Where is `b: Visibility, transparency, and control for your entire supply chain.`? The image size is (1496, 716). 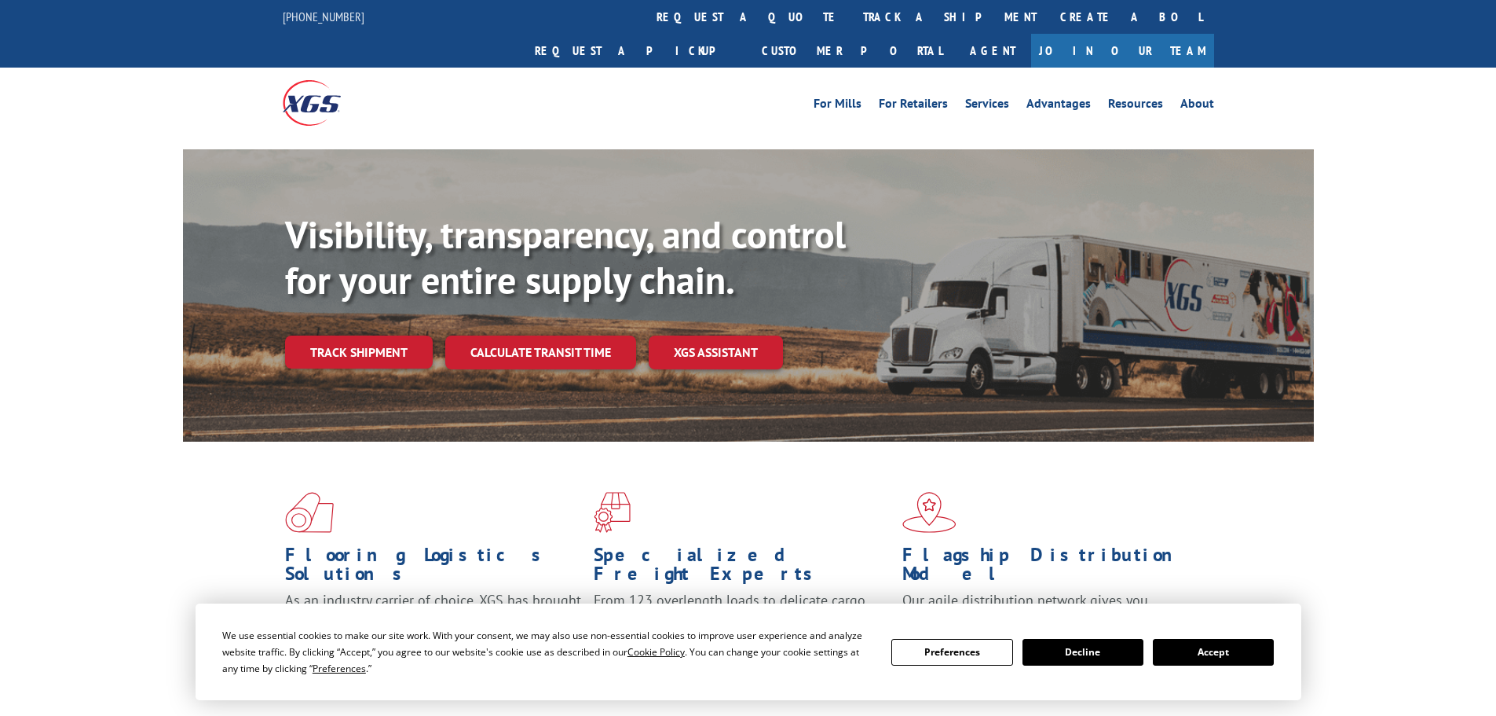 b: Visibility, transparency, and control for your entire supply chain. is located at coordinates (566, 257).